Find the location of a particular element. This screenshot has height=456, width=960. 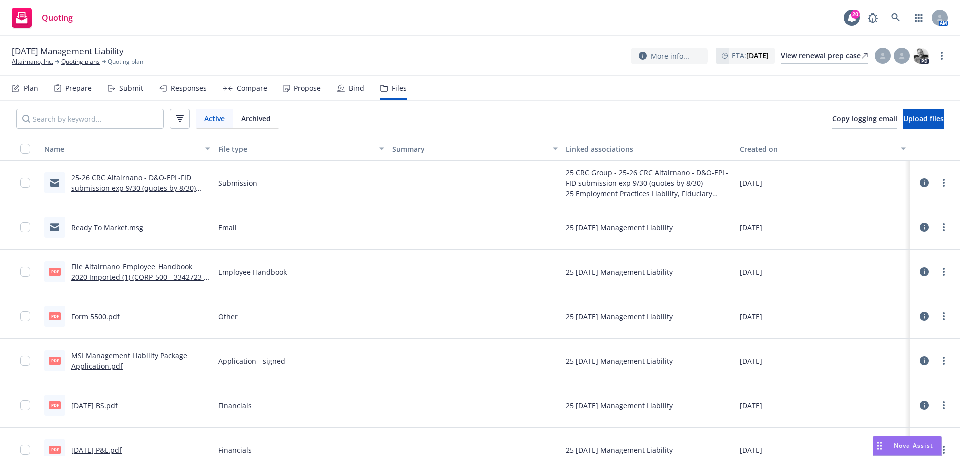

div: Linked associations is located at coordinates (649, 149).